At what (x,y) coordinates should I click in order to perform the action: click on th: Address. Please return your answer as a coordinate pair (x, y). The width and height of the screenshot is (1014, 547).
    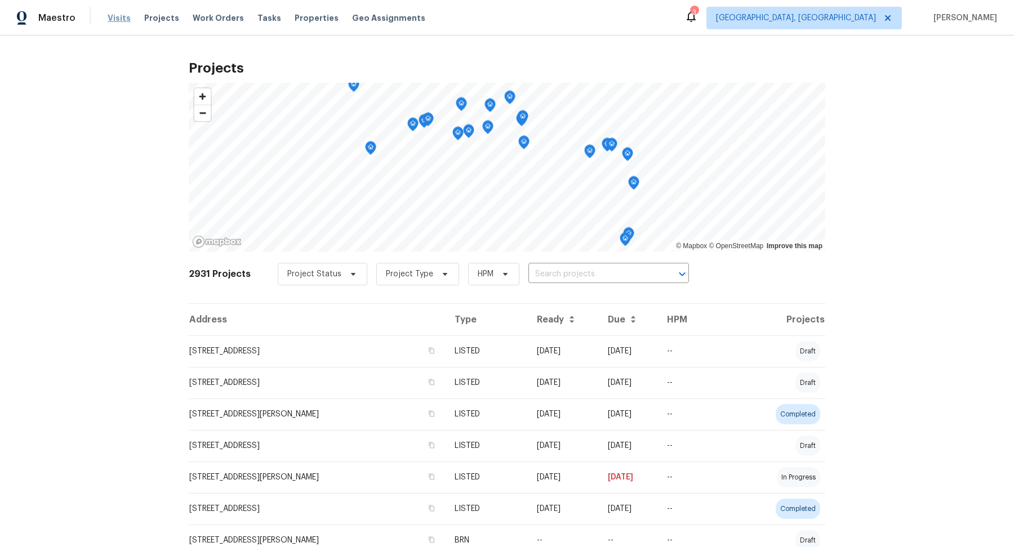
    Looking at the image, I should click on (317, 320).